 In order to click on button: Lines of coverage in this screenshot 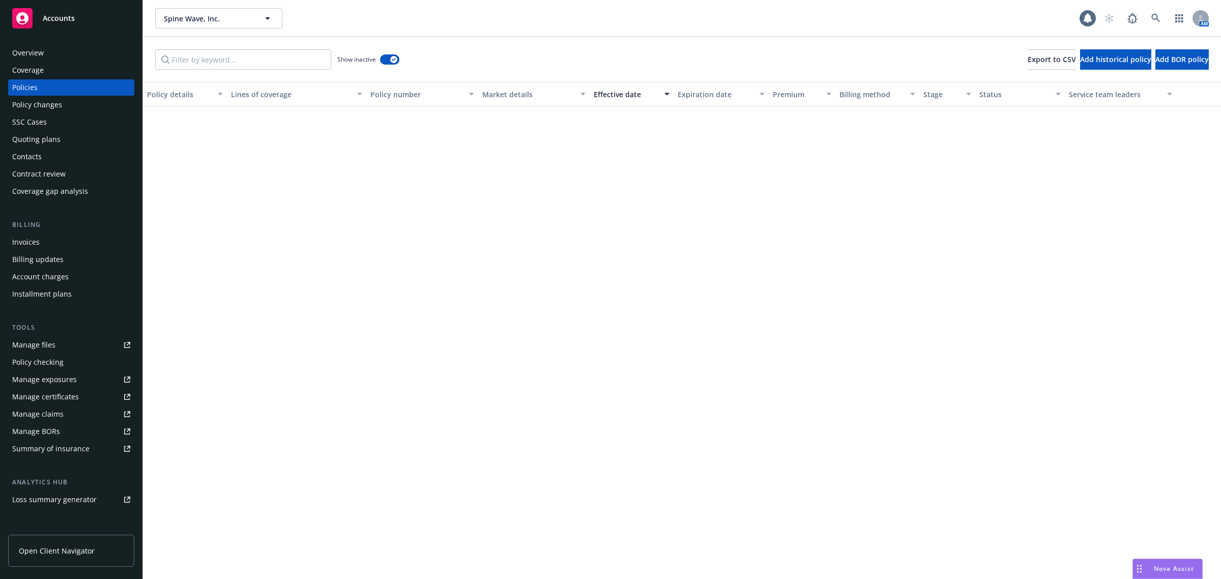, I will do `click(297, 94)`.